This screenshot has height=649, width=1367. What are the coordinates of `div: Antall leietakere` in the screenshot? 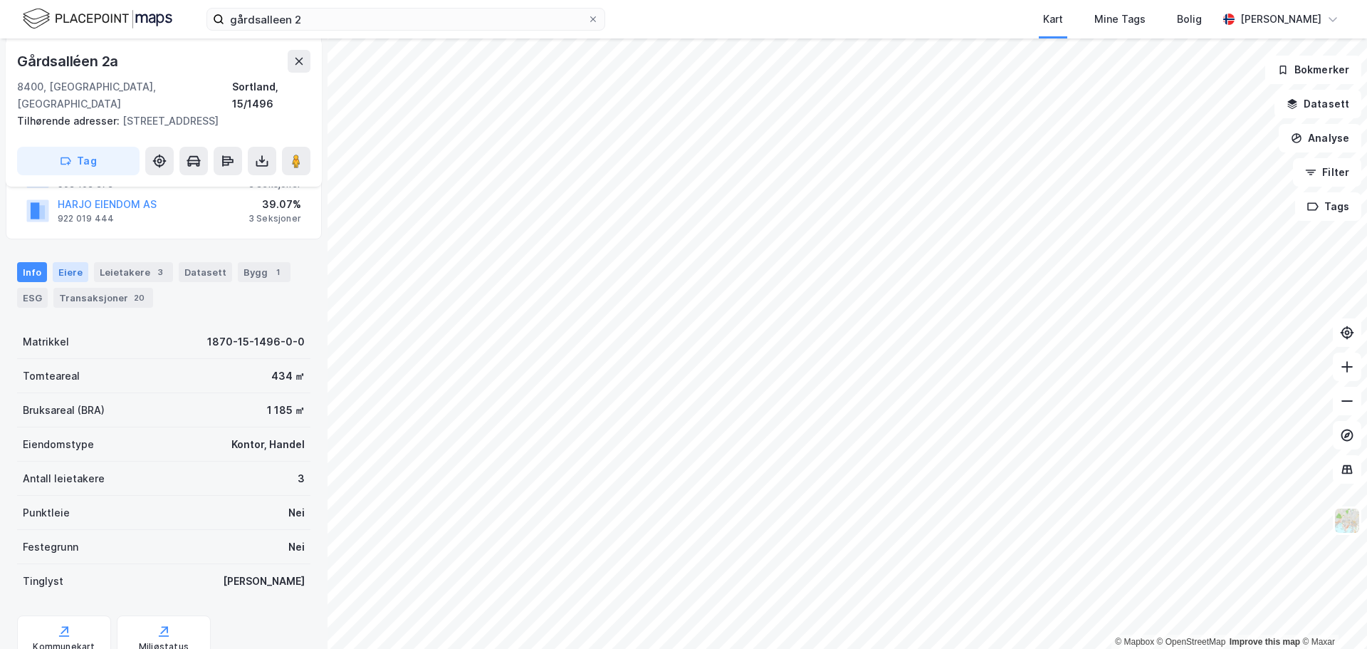 It's located at (63, 479).